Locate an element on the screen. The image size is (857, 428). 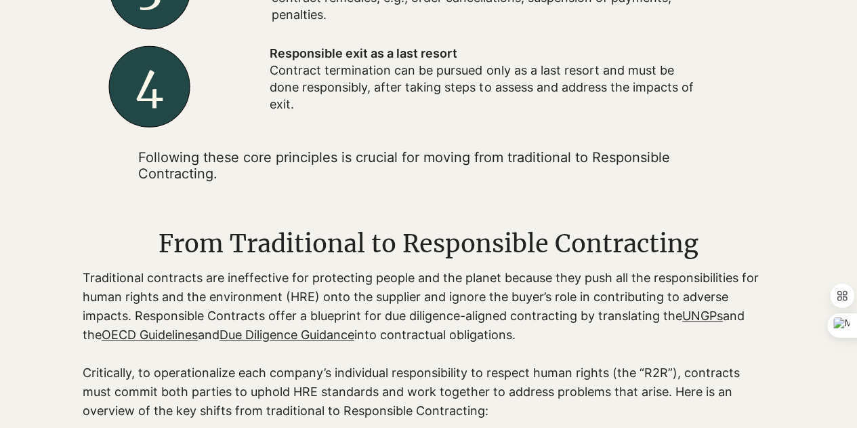
p: Traditional contracts are ineffective for protecting people and the planet because they push all ... is located at coordinates (422, 306).